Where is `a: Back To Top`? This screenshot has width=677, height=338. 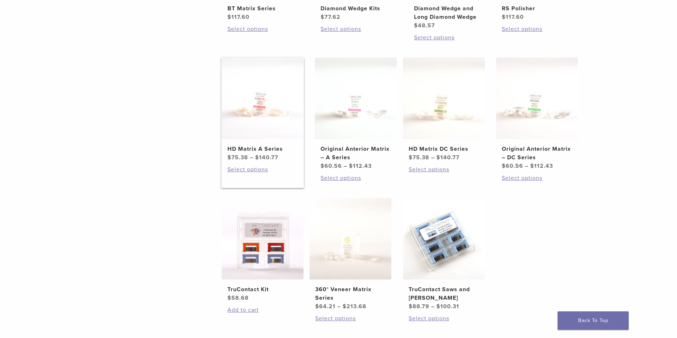
a: Back To Top is located at coordinates (593, 321).